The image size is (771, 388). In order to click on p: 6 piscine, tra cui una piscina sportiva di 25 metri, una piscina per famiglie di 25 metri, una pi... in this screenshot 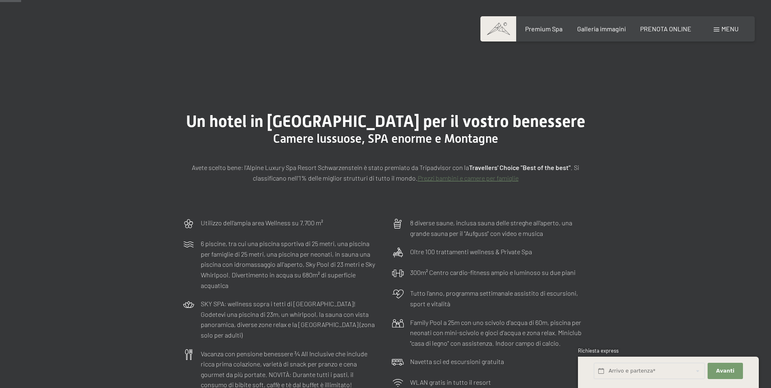, I will do `click(290, 264)`.